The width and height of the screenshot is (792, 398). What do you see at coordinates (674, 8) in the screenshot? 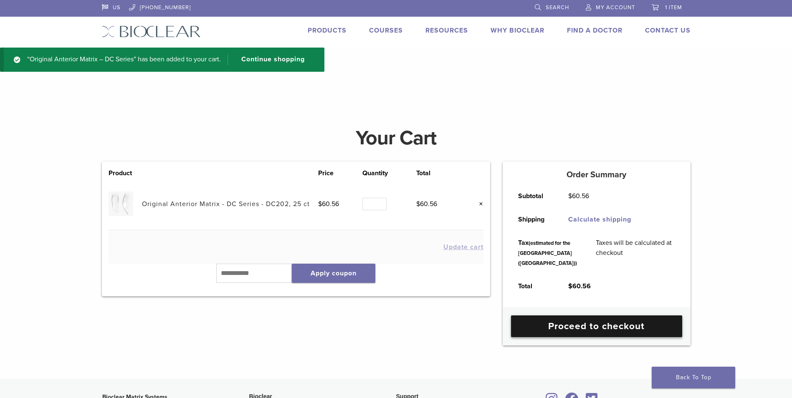
I see `span: 1 item` at bounding box center [674, 8].